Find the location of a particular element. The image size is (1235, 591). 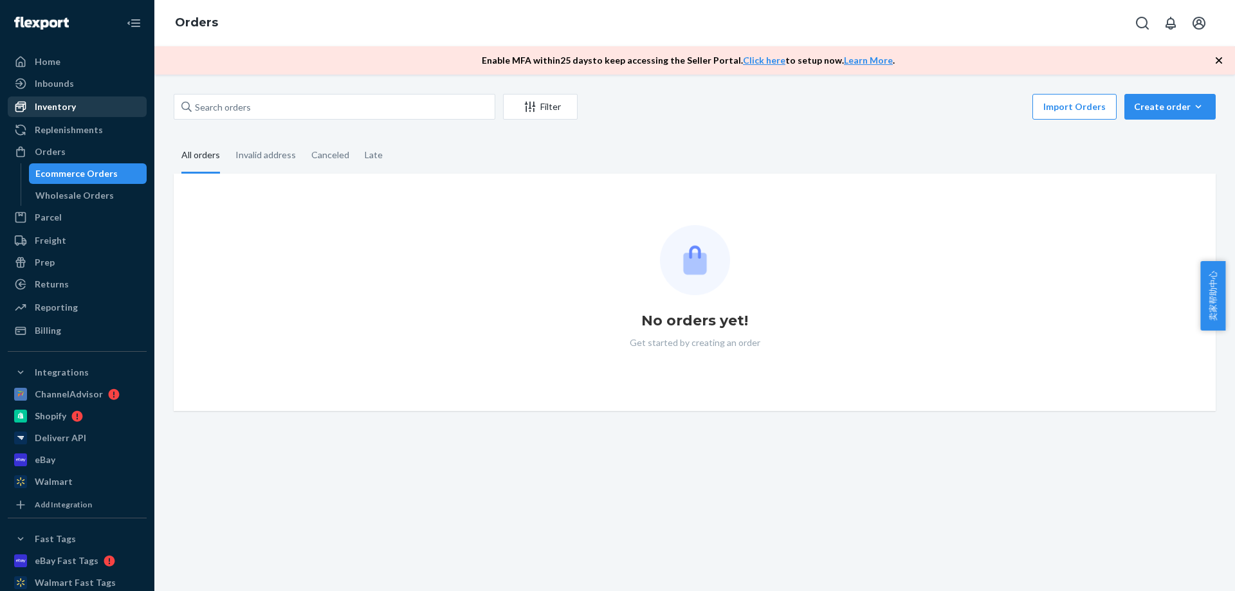

img: Flexport logo is located at coordinates (41, 23).